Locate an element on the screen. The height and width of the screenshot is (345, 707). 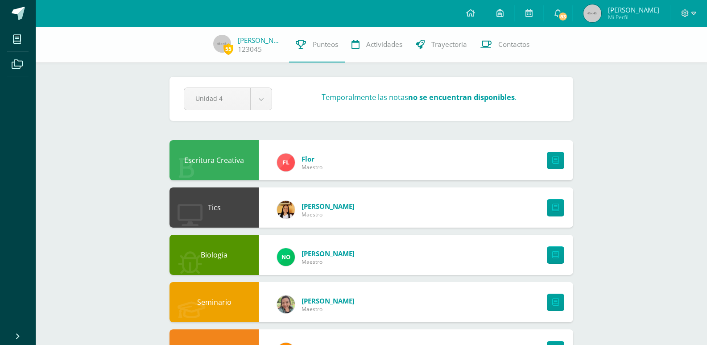
h3: Temporalmente las notas . is located at coordinates (419, 97).